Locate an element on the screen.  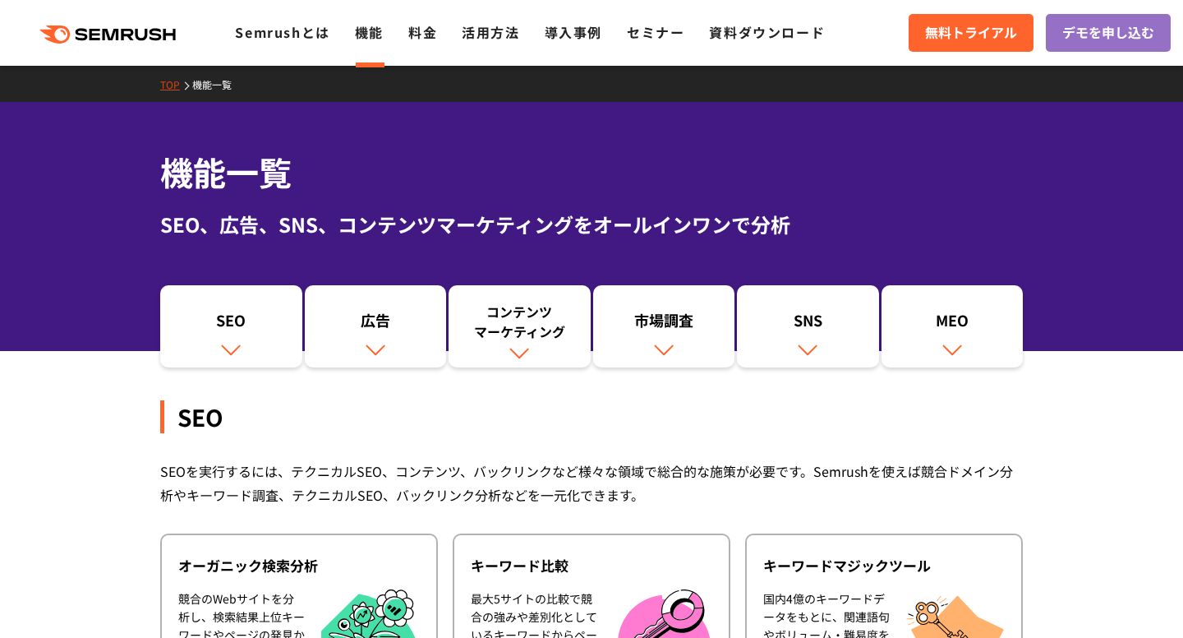
div: キーワード比較 is located at coordinates (592, 565).